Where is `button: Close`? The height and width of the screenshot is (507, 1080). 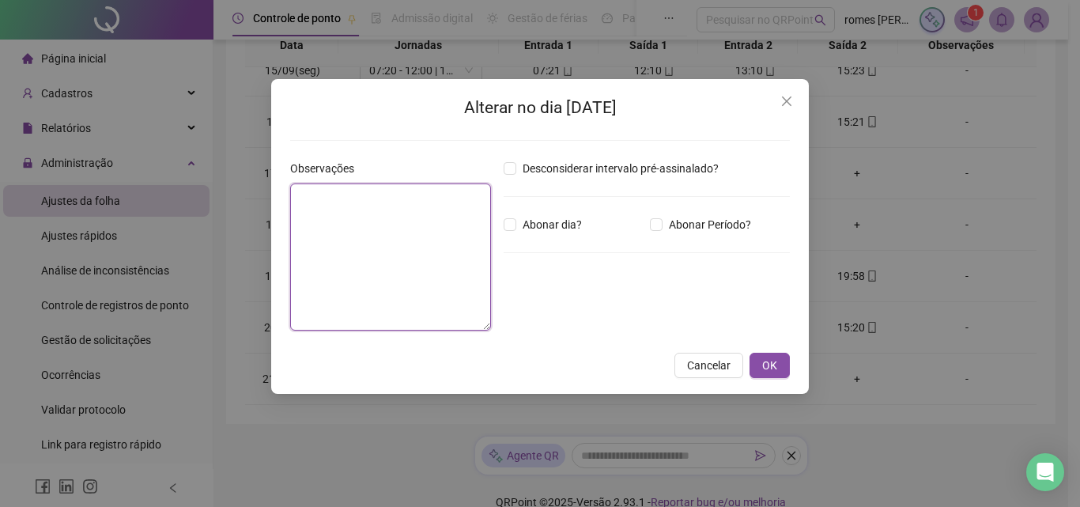 button: Close is located at coordinates (786, 101).